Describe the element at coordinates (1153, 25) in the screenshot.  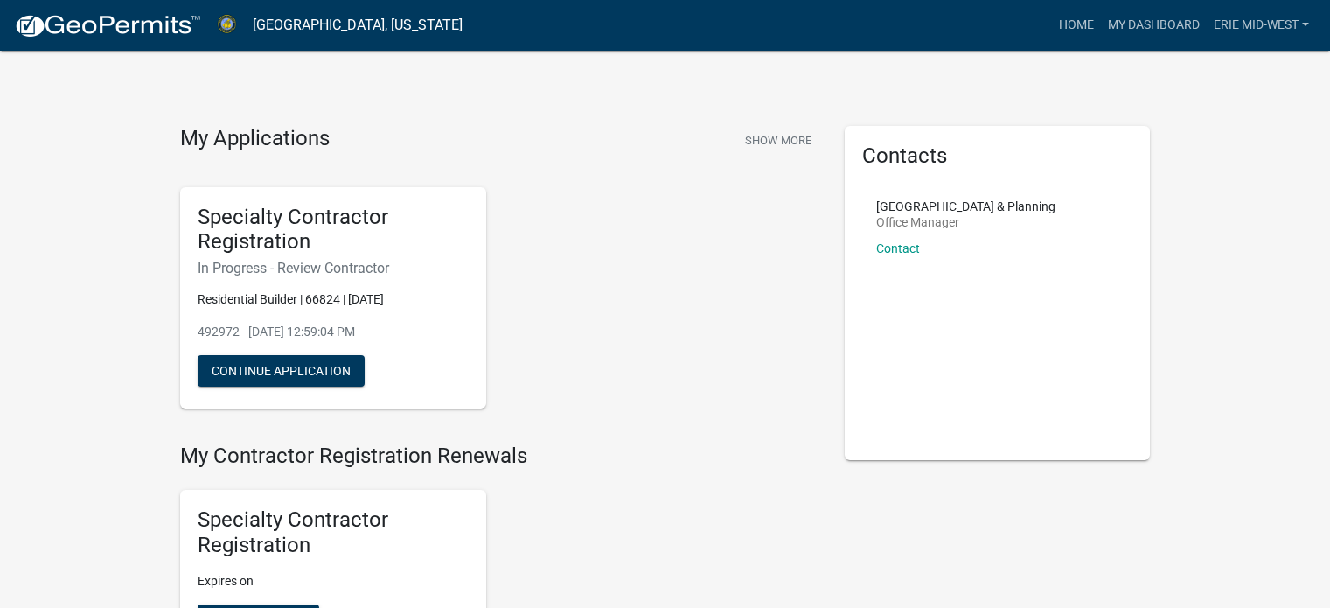
I see `a: My Dashboard` at that location.